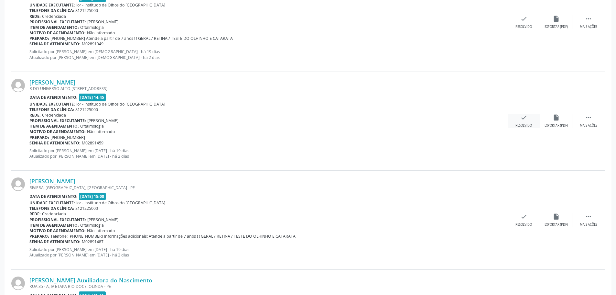  I want to click on span: M02891049, so click(93, 44).